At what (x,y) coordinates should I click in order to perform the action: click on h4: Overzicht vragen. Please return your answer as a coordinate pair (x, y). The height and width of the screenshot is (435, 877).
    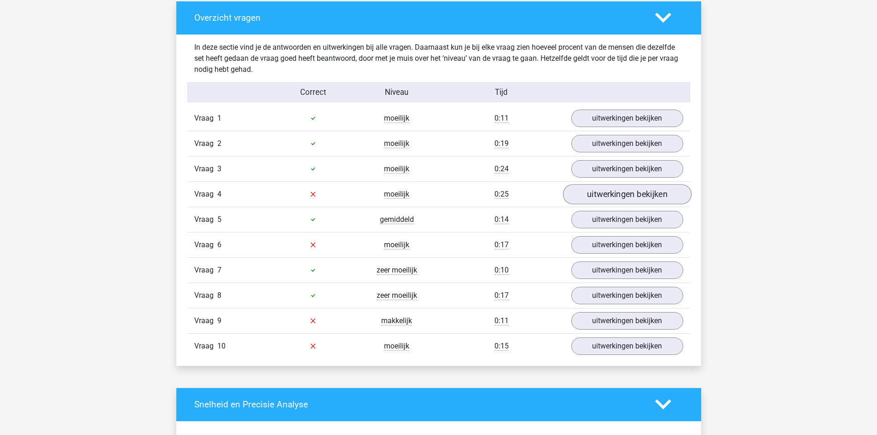
    Looking at the image, I should click on (418, 17).